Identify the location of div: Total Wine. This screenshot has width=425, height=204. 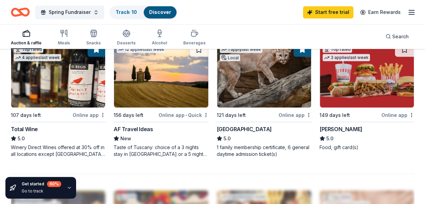
(24, 129).